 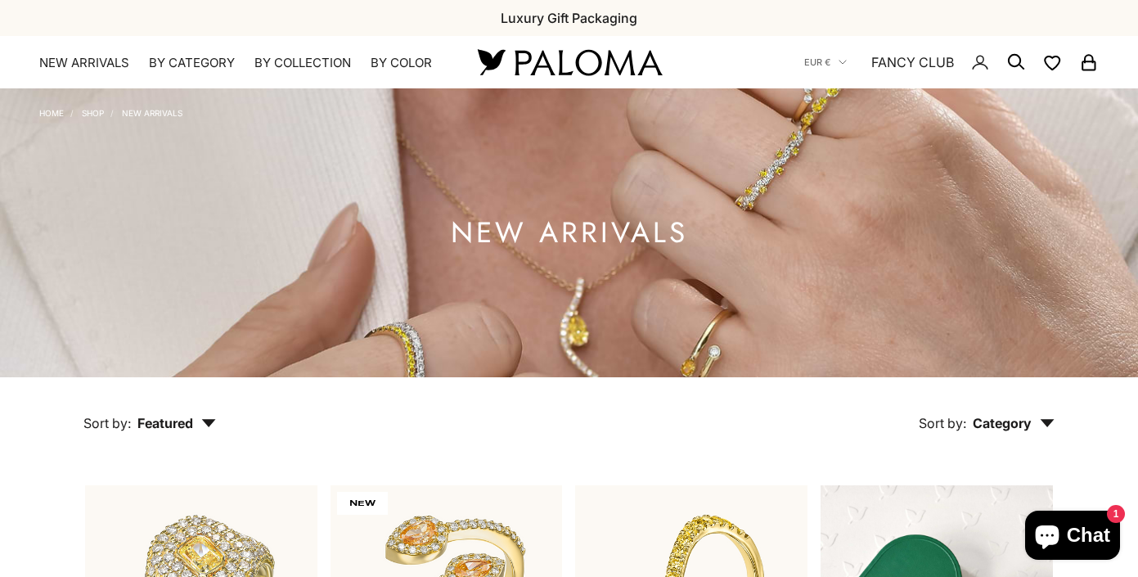 What do you see at coordinates (150, 411) in the screenshot?
I see `button: Sort by: Featured` at bounding box center [150, 411].